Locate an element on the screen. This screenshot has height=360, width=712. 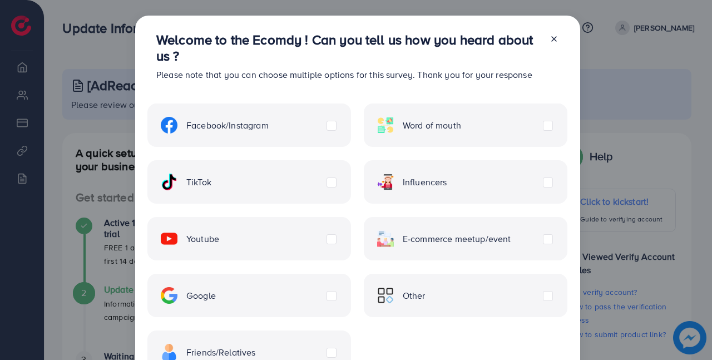
span: Google is located at coordinates (201, 295).